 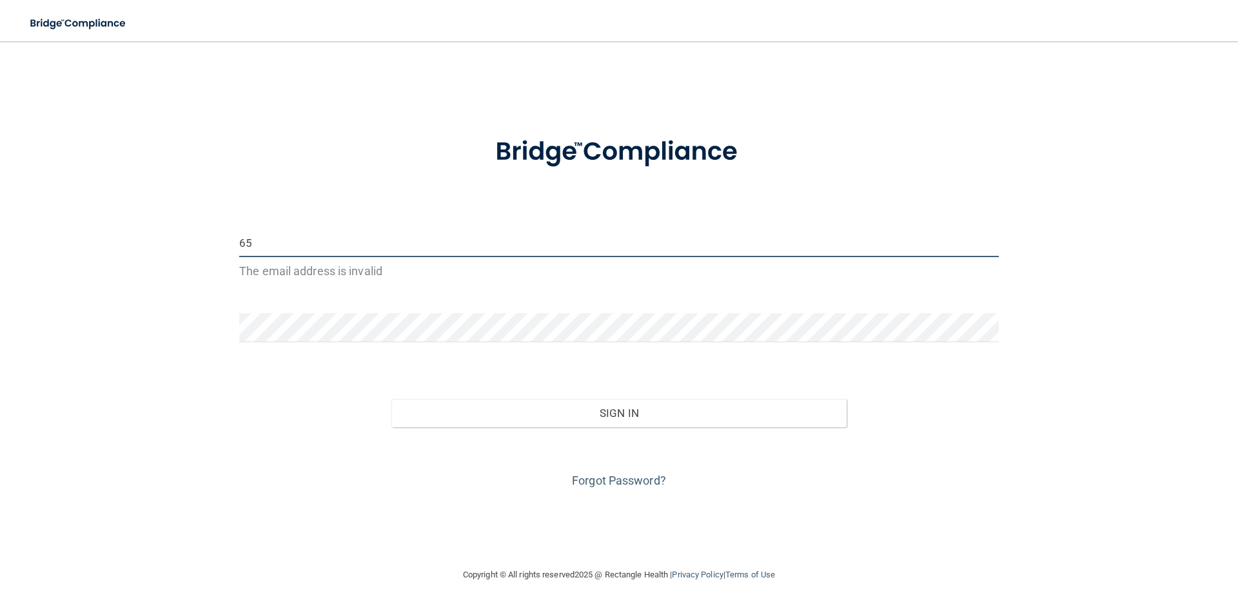 What do you see at coordinates (619, 242) in the screenshot?
I see `input: Email` at bounding box center [619, 242].